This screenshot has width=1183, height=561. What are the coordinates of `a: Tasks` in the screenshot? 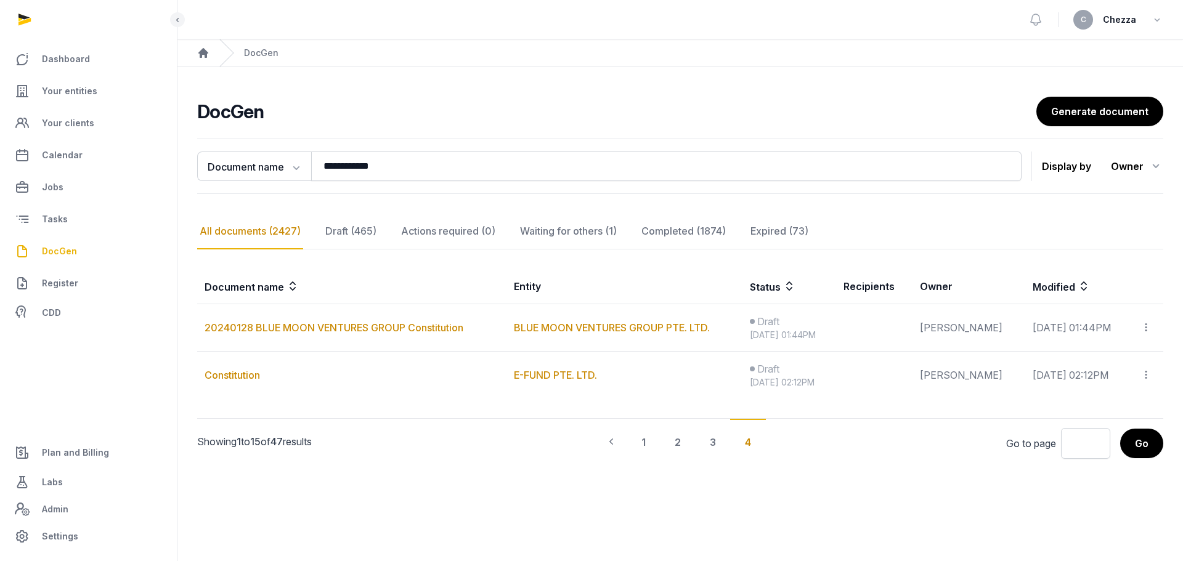 It's located at (88, 219).